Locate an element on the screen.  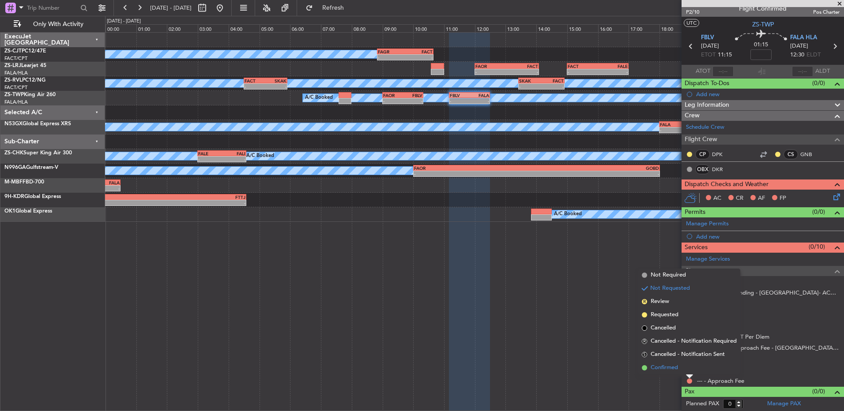
a: FACT/CPT is located at coordinates (16, 58).